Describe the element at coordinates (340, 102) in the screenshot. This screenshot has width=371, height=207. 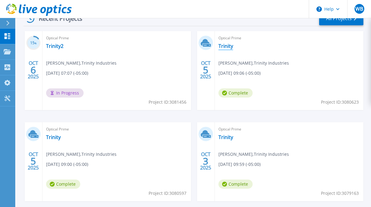
I see `span: Project ID: 3080623` at that location.